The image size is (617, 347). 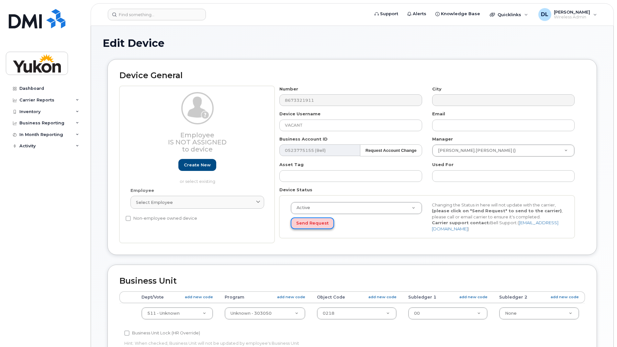 What do you see at coordinates (352, 76) in the screenshot?
I see `h2: Device General` at bounding box center [352, 76].